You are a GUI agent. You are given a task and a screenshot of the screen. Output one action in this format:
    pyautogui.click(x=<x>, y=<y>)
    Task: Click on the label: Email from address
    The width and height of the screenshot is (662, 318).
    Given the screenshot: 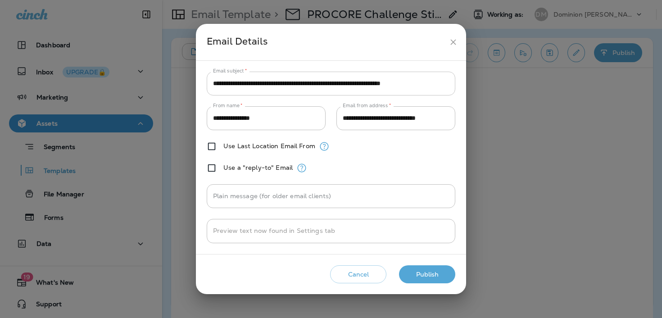 What is the action you would take?
    pyautogui.click(x=367, y=105)
    